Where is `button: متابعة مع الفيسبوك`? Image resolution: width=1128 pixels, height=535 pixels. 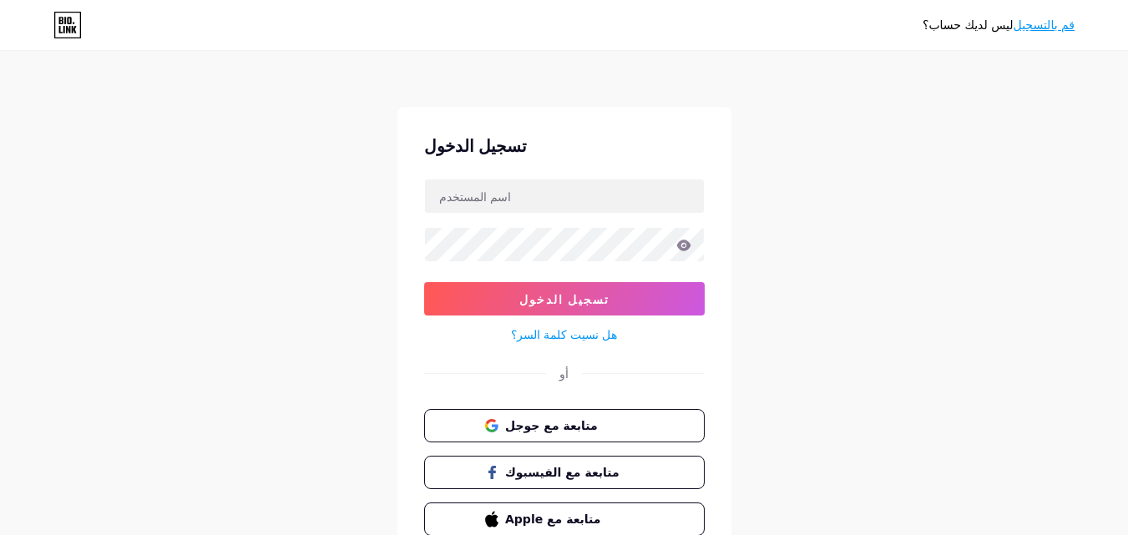 button: متابعة مع الفيسبوك is located at coordinates (564, 472).